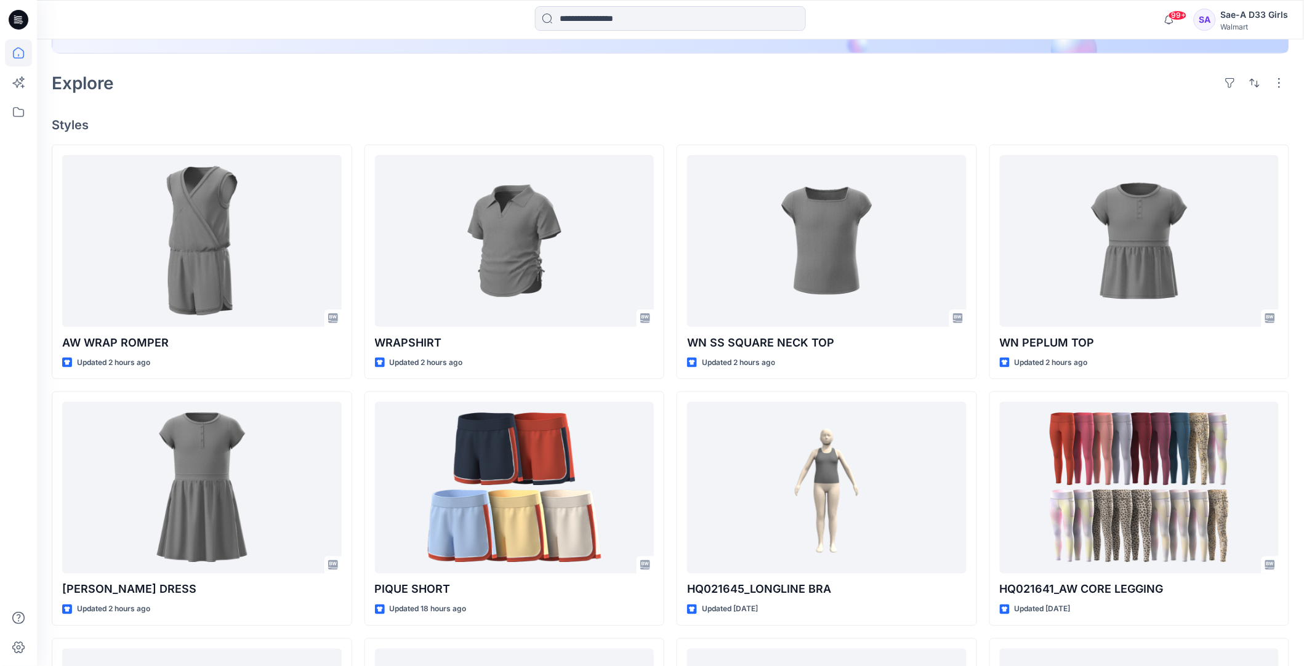  What do you see at coordinates (670, 125) in the screenshot?
I see `h4: Styles` at bounding box center [670, 125].